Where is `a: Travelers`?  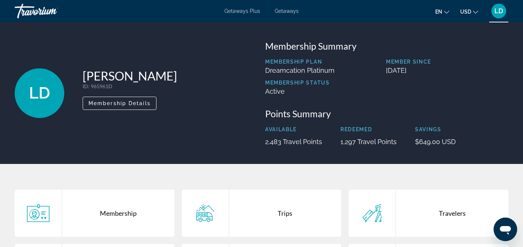 a: Travelers is located at coordinates (428, 213).